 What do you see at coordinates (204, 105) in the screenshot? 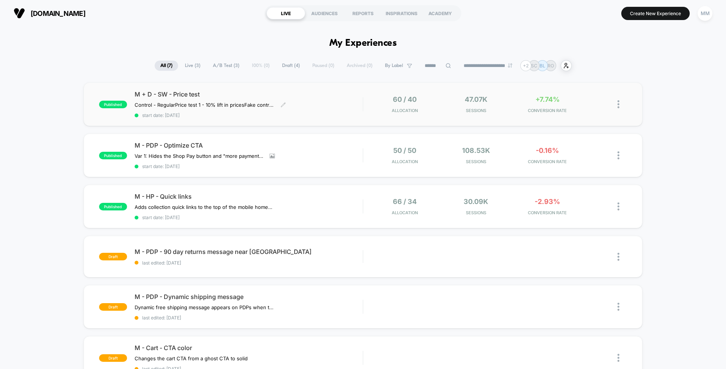
I see `span: Control - RegularPrice test 1 - 10% lift in pricesFake control - Removes upsells in CartPrice tes...` at bounding box center [204, 105].